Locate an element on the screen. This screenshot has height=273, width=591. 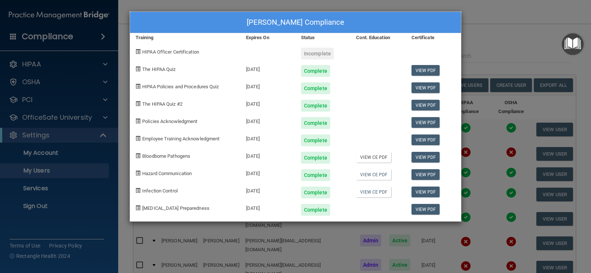
div: Training is located at coordinates (185, 38).